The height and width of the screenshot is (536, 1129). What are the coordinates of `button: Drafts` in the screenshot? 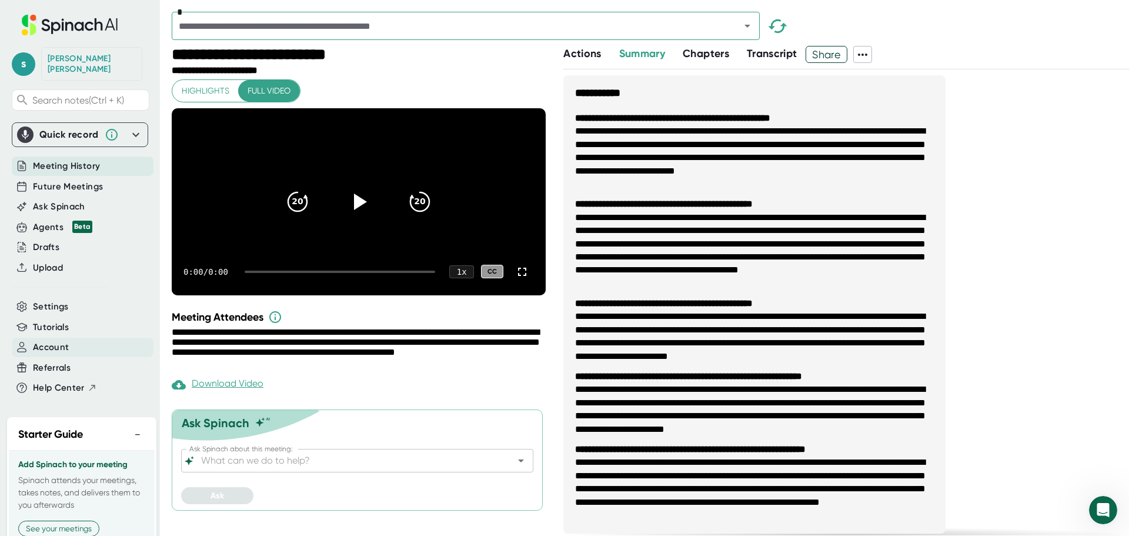 It's located at (46, 247).